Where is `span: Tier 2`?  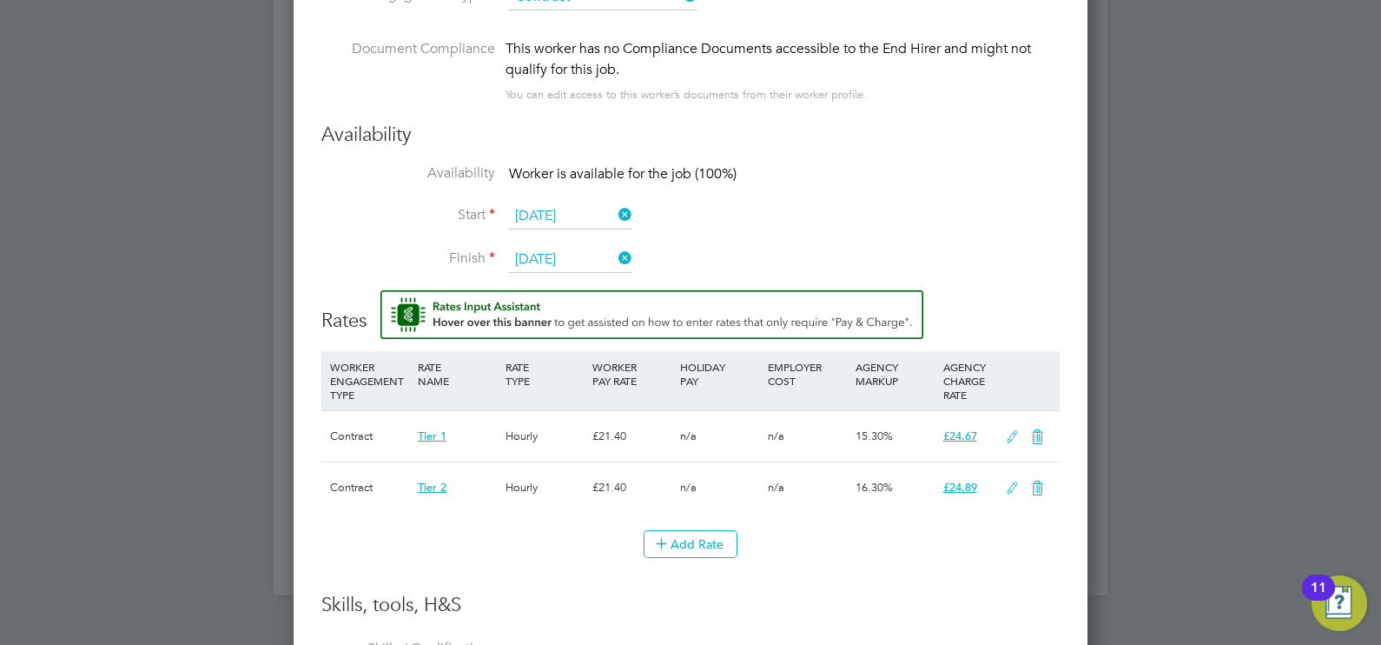
span: Tier 2 is located at coordinates (432, 486).